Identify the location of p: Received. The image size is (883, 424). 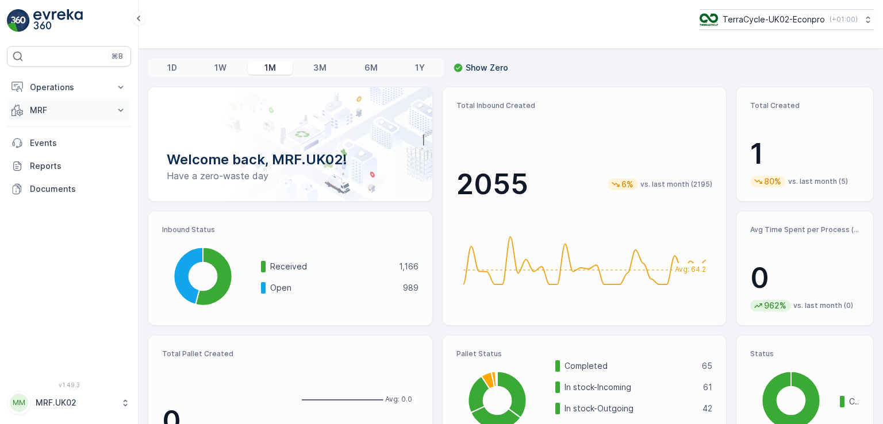
(330, 267).